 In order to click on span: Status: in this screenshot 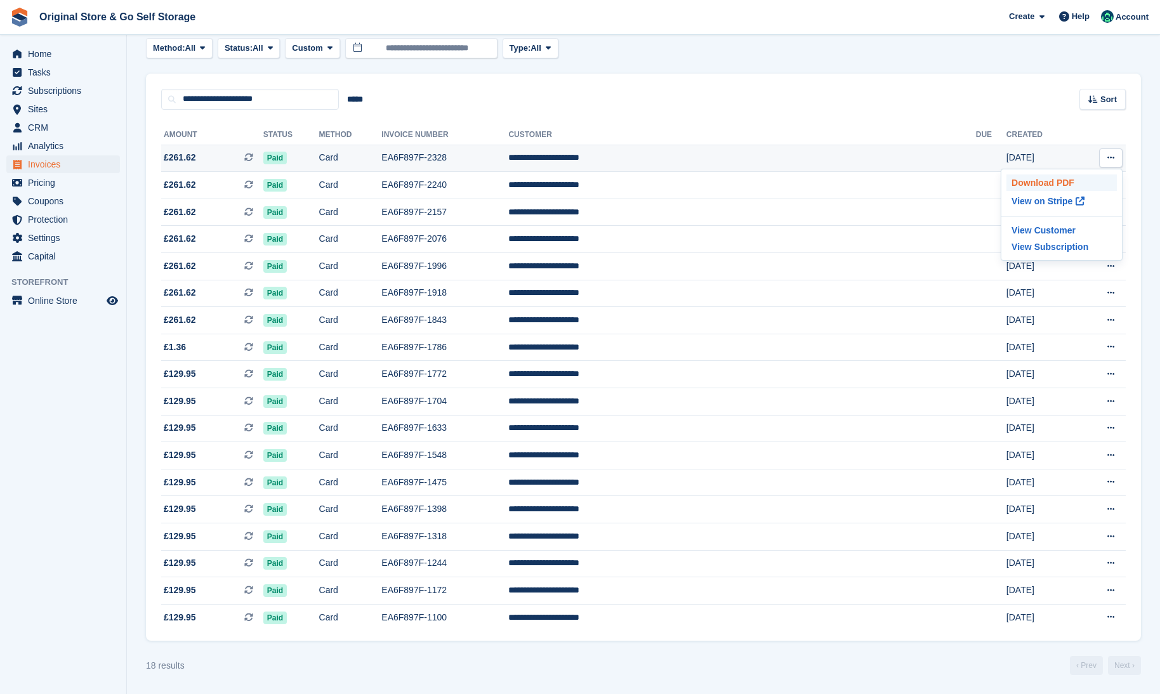, I will do `click(239, 48)`.